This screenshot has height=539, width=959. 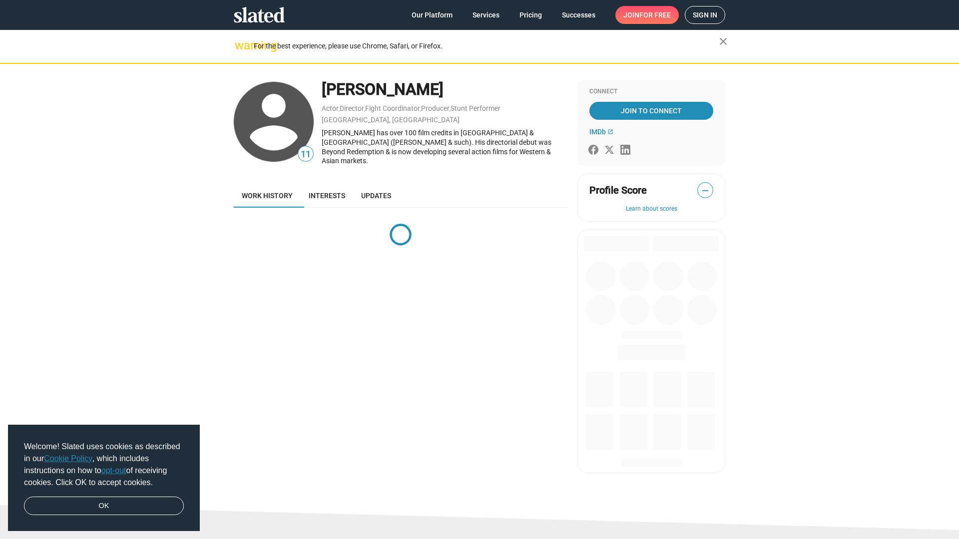 I want to click on a: Sign in, so click(x=704, y=15).